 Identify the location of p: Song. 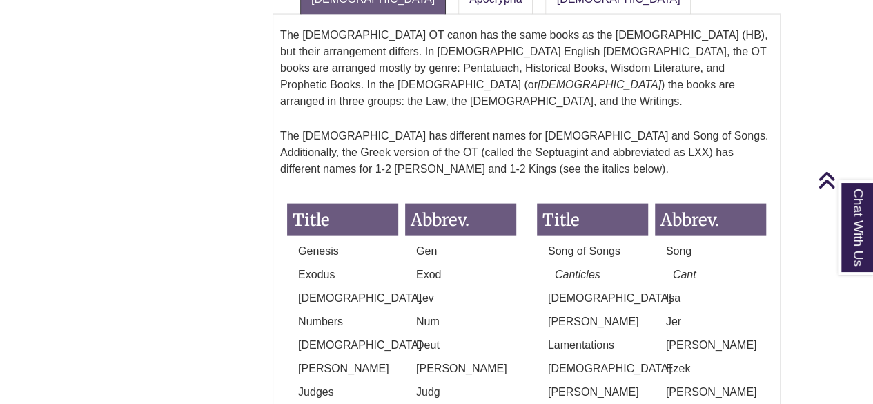
(710, 251).